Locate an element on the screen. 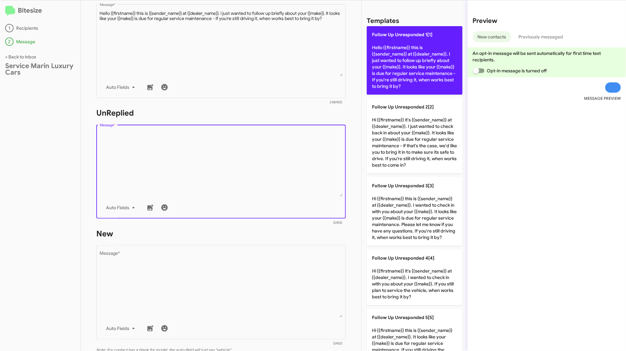  div: 1 is located at coordinates (9, 28).